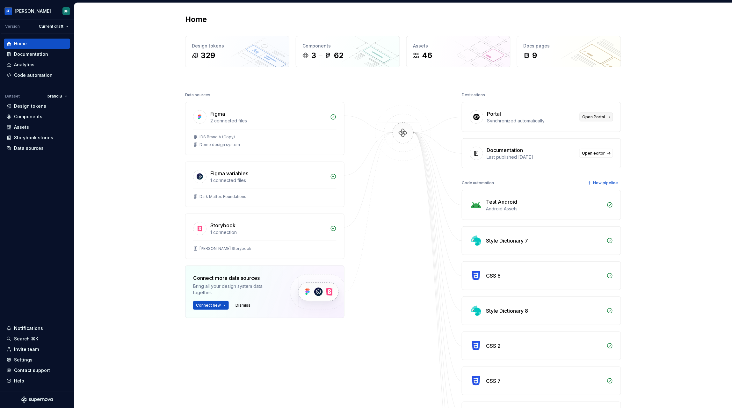  I want to click on div: CSS 7, so click(494, 381).